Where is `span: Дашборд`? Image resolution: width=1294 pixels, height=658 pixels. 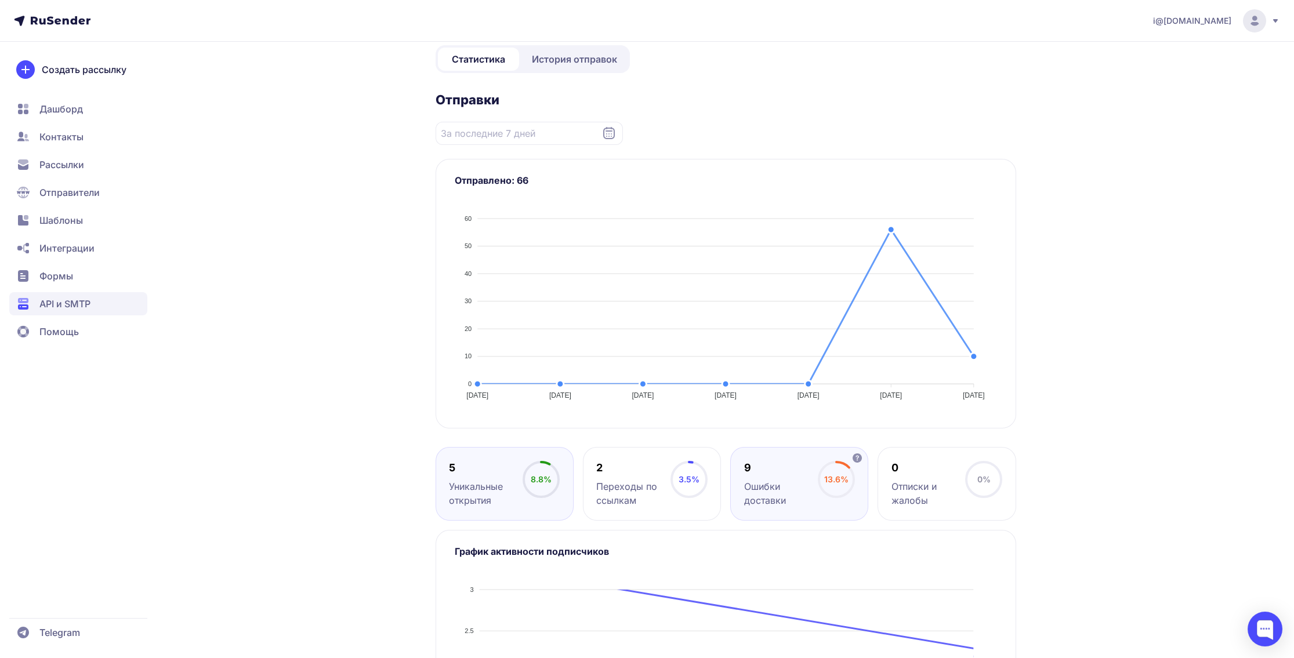 span: Дашборд is located at coordinates (61, 109).